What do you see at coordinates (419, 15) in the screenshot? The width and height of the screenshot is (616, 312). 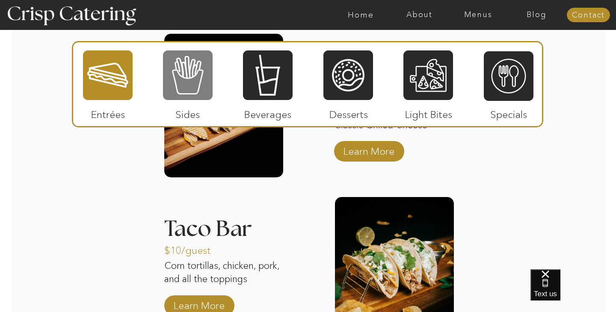 I see `nav: About` at bounding box center [419, 15].